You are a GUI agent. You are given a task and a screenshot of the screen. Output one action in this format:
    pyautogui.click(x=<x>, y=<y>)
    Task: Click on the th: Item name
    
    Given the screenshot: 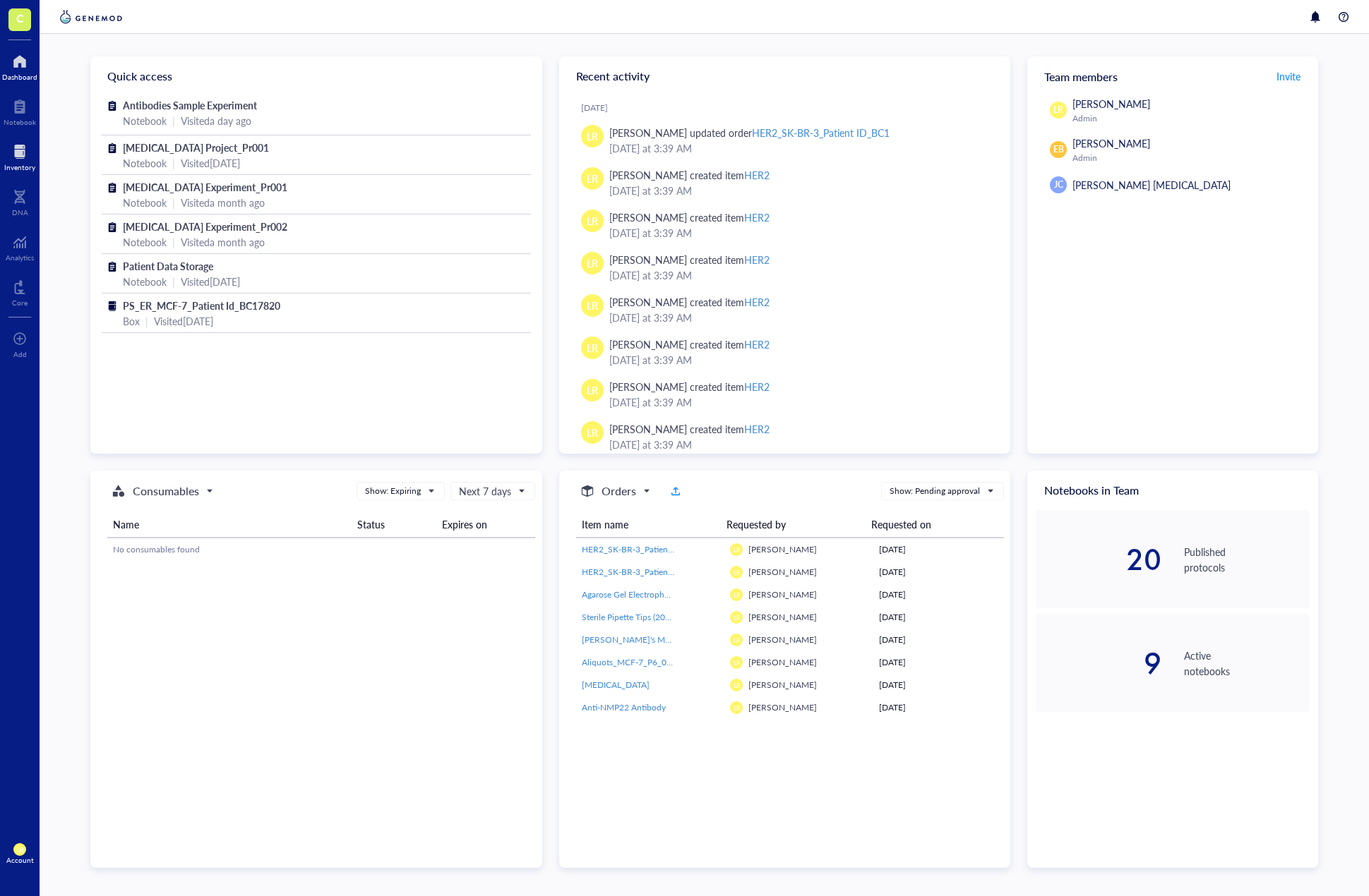 What is the action you would take?
    pyautogui.click(x=648, y=525)
    